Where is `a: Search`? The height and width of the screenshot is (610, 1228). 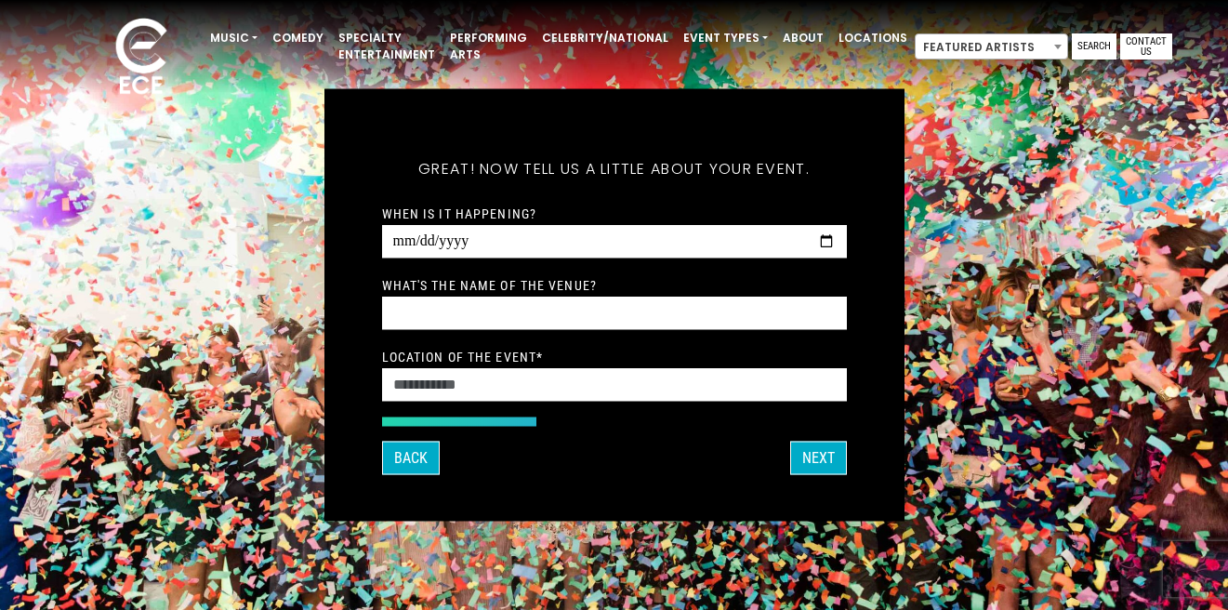 a: Search is located at coordinates (1094, 46).